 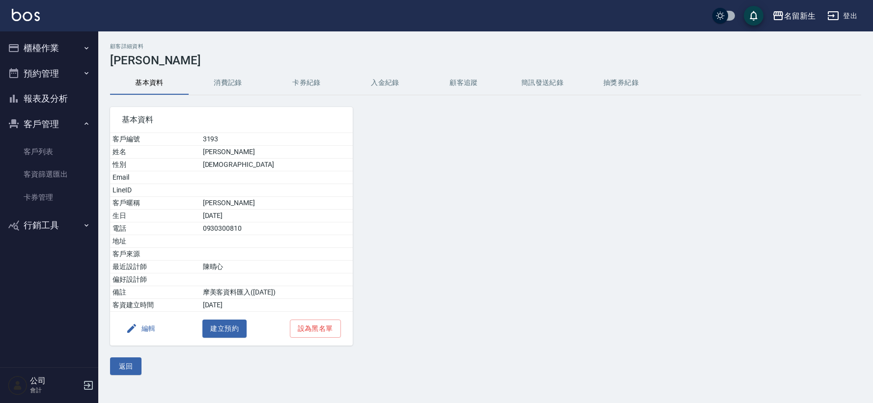 I want to click on p: 會計, so click(x=55, y=390).